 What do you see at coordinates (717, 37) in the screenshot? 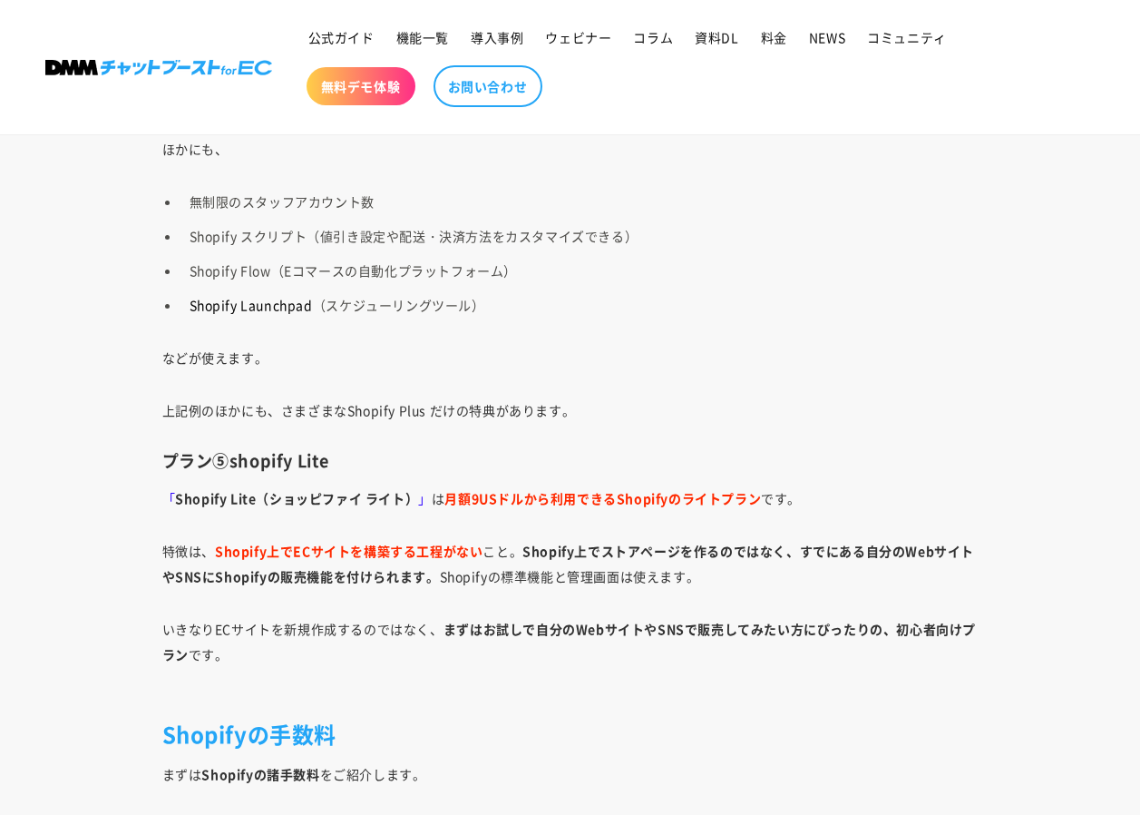
I see `span: 資料DL` at bounding box center [717, 37].